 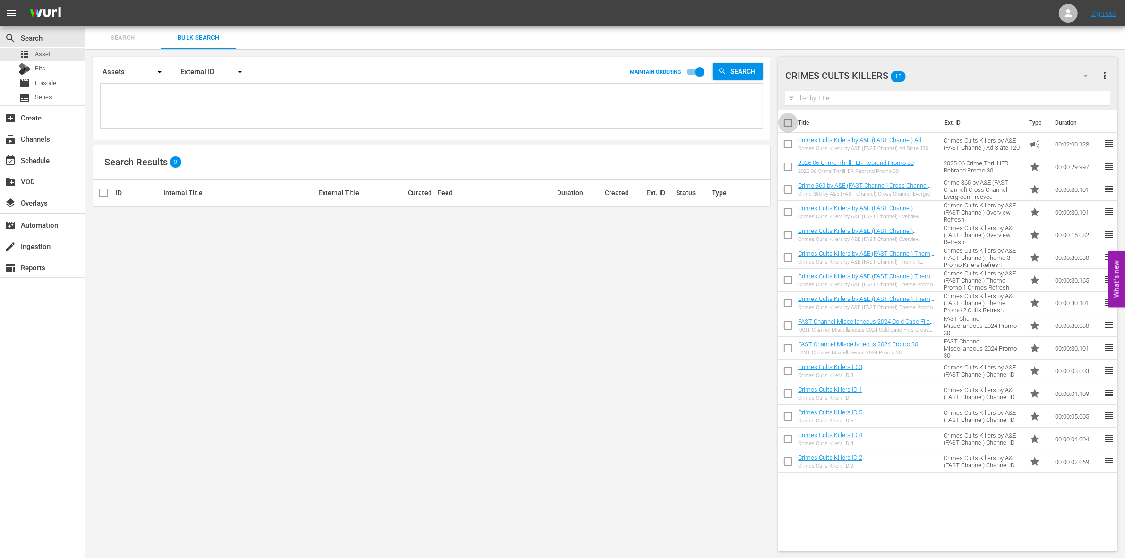 What do you see at coordinates (855, 171) in the screenshot?
I see `div: 2025.06 Crime ThrillHER Rebrand Promo 30` at bounding box center [855, 171].